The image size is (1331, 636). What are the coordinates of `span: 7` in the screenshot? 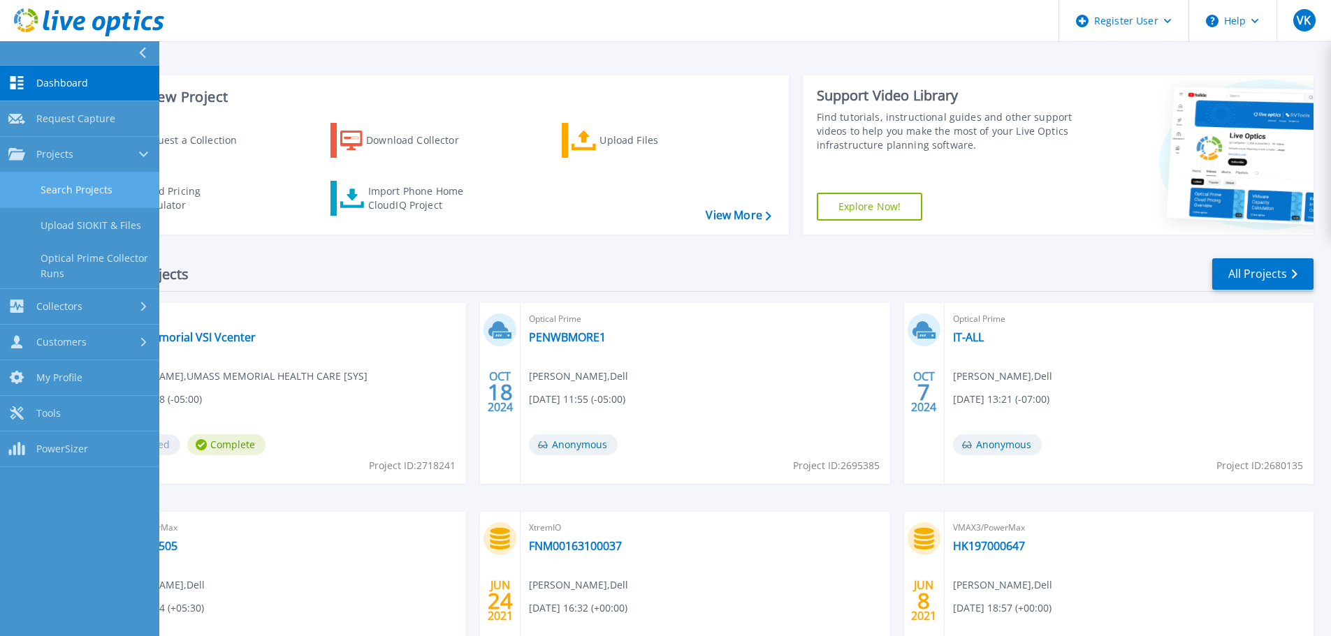 It's located at (923, 392).